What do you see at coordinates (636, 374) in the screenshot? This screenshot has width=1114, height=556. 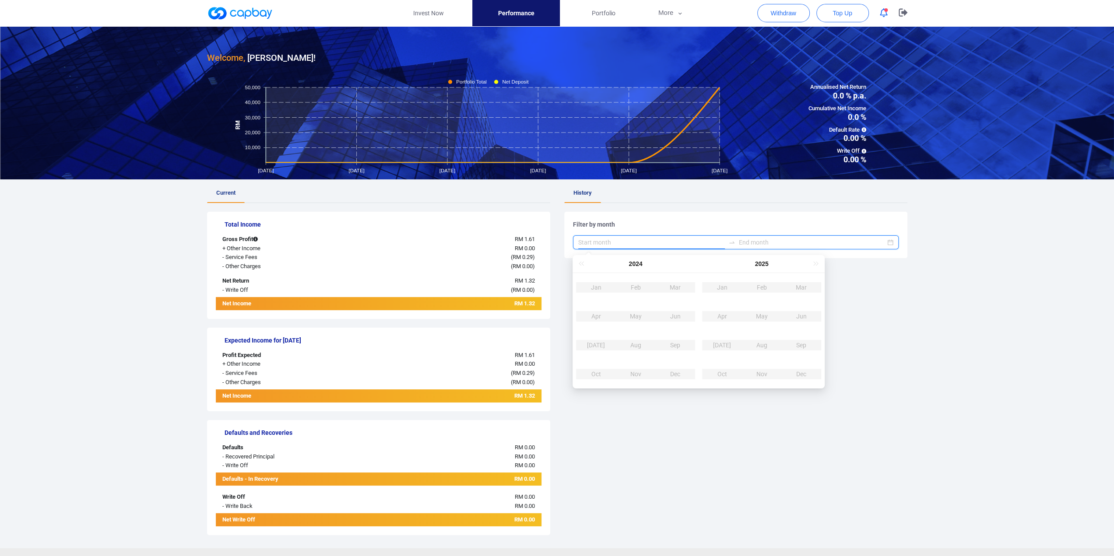 I see `td: 2024-11` at bounding box center [636, 374].